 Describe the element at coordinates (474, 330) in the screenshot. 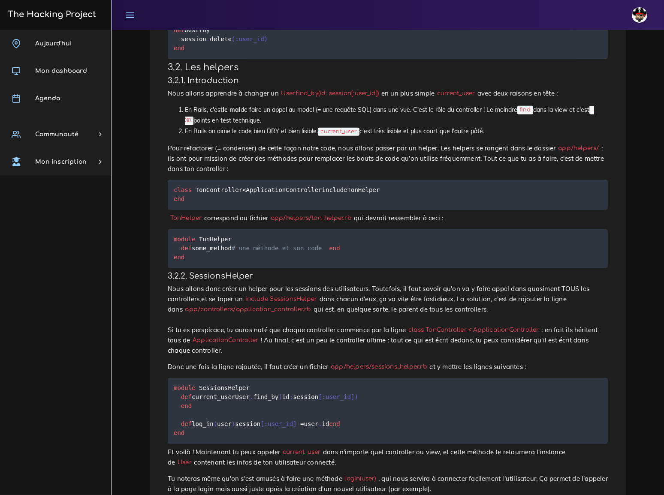

I see `code: class TonController < ApplicationController` at that location.